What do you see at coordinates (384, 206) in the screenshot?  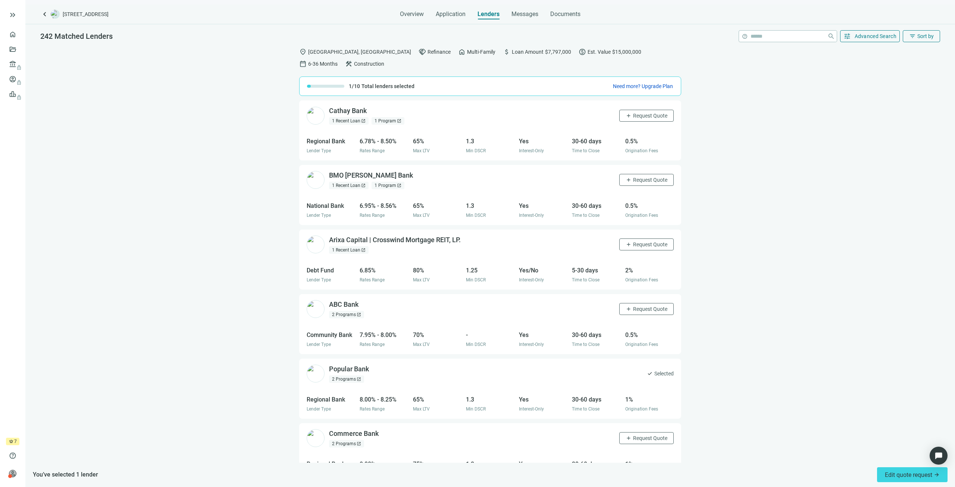 I see `div: 6.95% - 8.56%` at bounding box center [384, 206].